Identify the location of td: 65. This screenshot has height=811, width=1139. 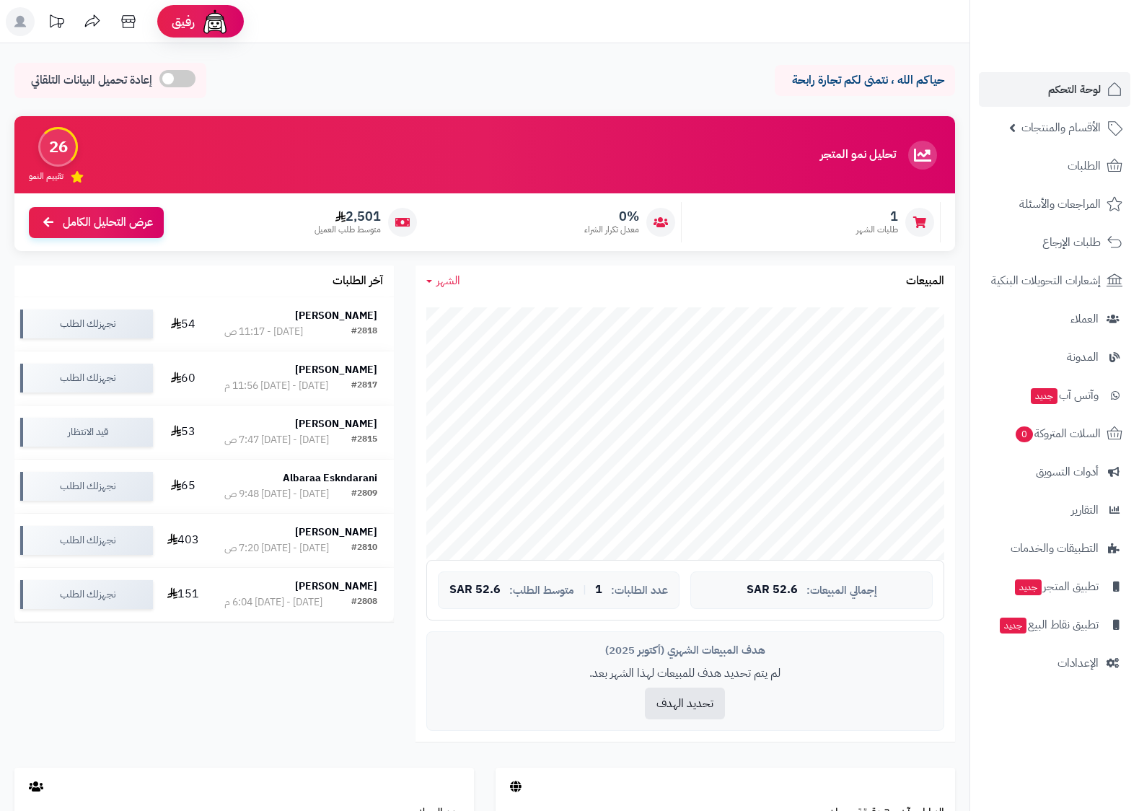
(183, 486).